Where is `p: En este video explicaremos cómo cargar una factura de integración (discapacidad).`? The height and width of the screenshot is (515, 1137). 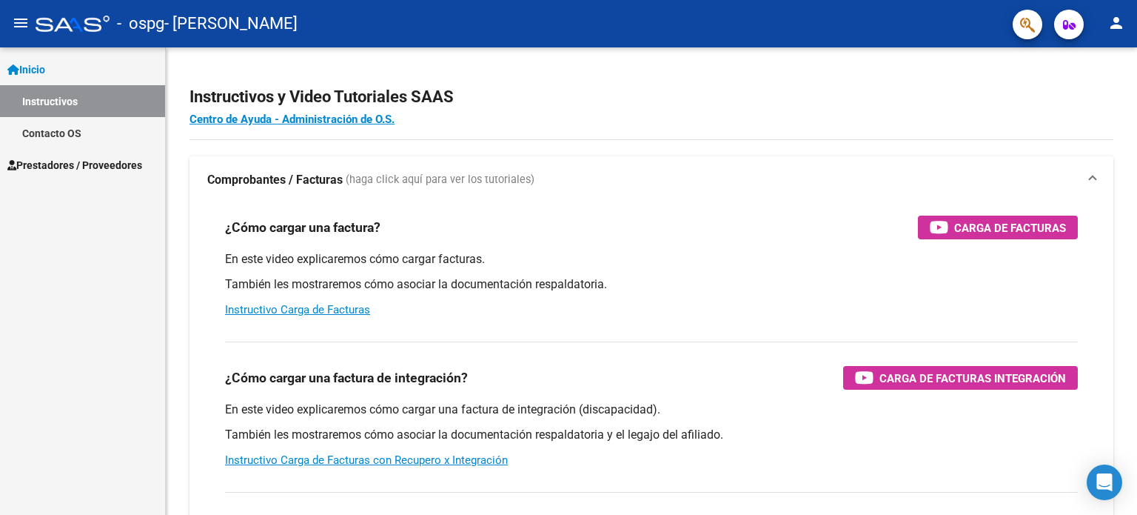 p: En este video explicaremos cómo cargar una factura de integración (discapacidad). is located at coordinates (652, 409).